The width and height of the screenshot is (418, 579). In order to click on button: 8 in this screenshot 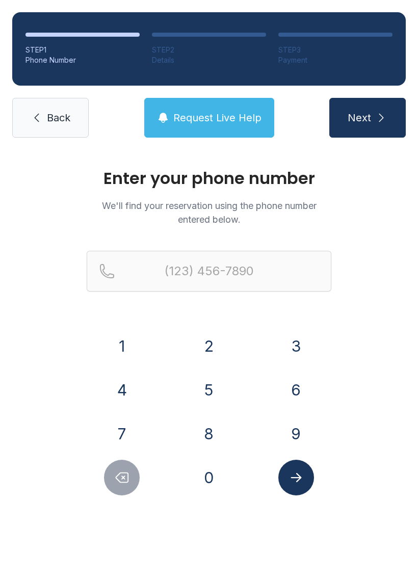, I will do `click(209, 433)`.